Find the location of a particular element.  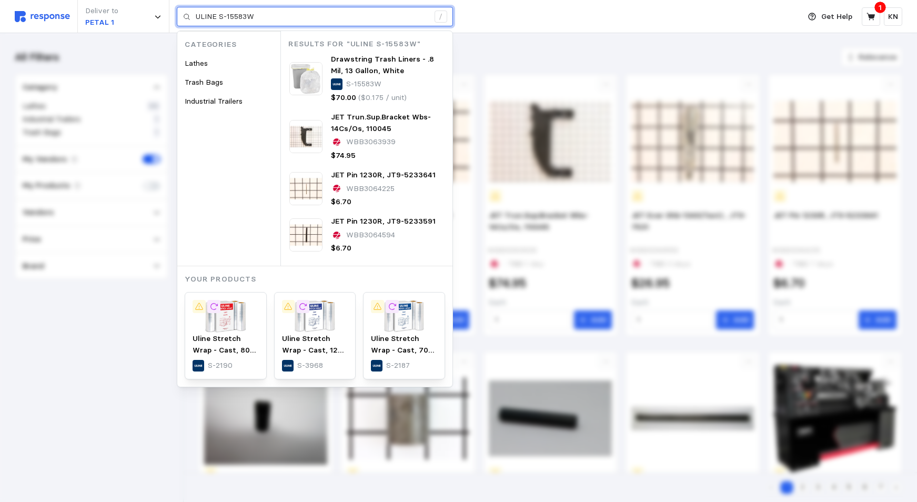

span: Uline Stretch Wrap - Cast, 80 gauge, 18" x 1,500' is located at coordinates (224, 355).